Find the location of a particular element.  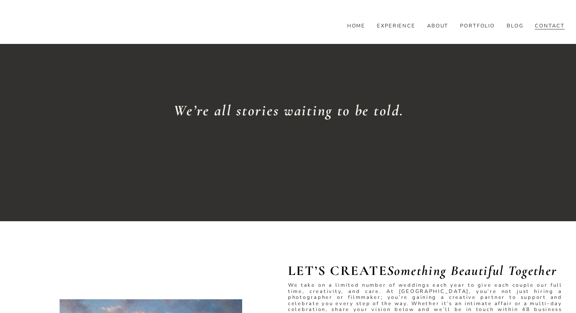

a: EXPERIENCE is located at coordinates (396, 26).